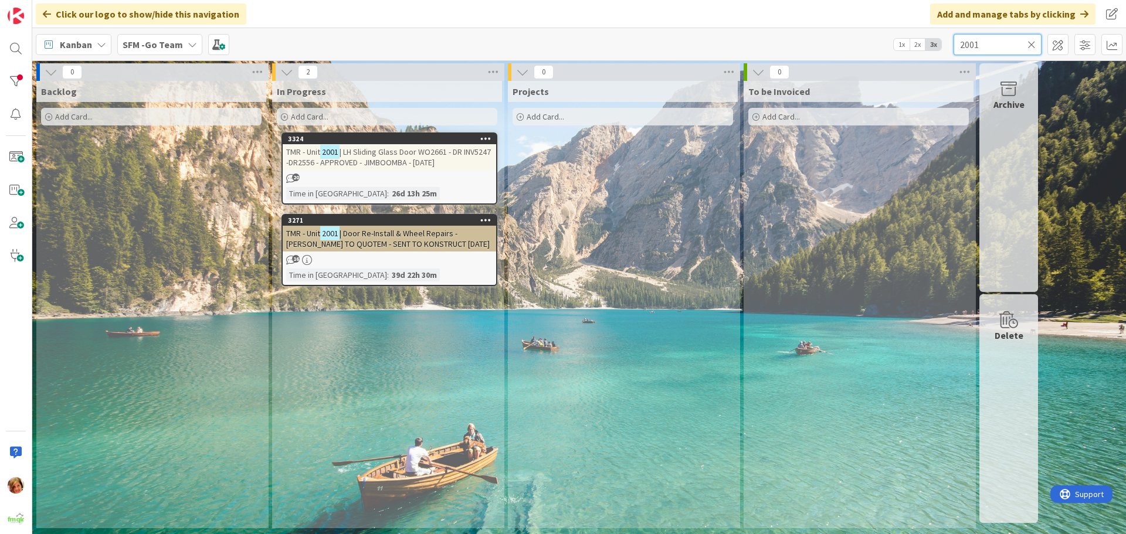 This screenshot has height=534, width=1126. What do you see at coordinates (76, 45) in the screenshot?
I see `span: Kanban` at bounding box center [76, 45].